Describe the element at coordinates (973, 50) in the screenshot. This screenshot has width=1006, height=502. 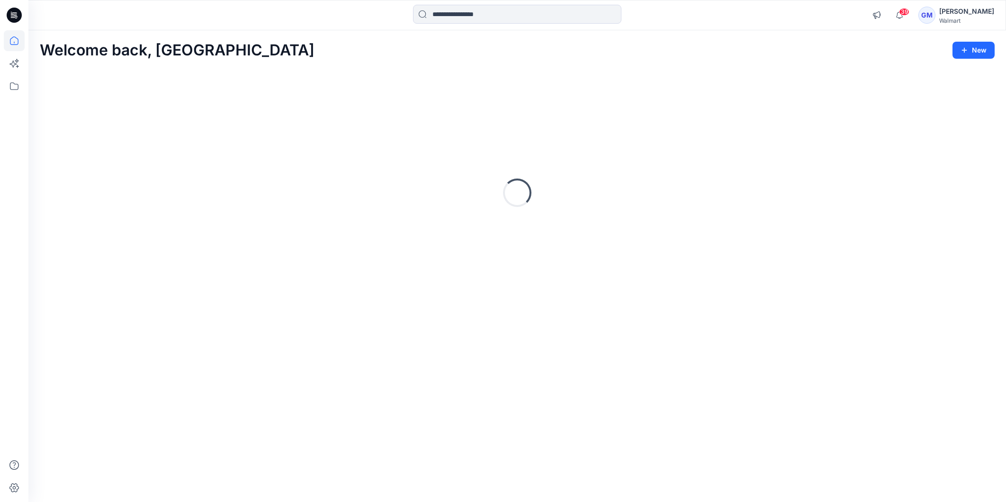
I see `button: New` at that location.